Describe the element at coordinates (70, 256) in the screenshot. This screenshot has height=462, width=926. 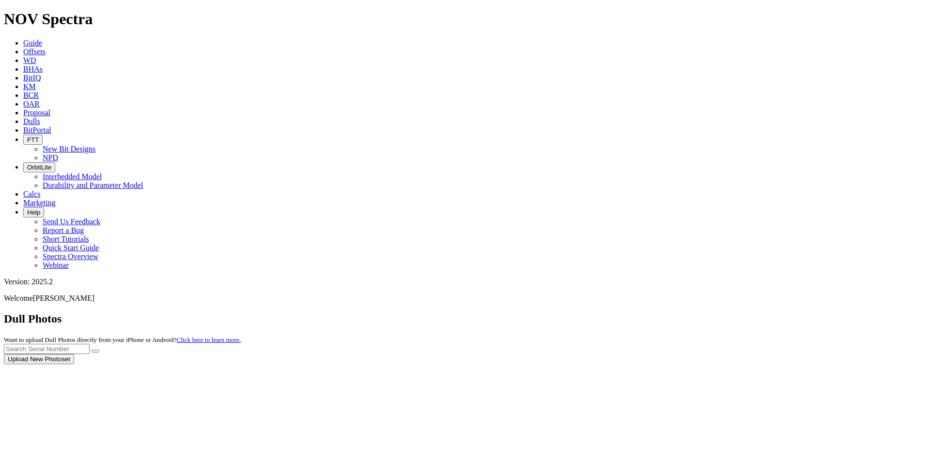
I see `a: Spectra Overview` at that location.